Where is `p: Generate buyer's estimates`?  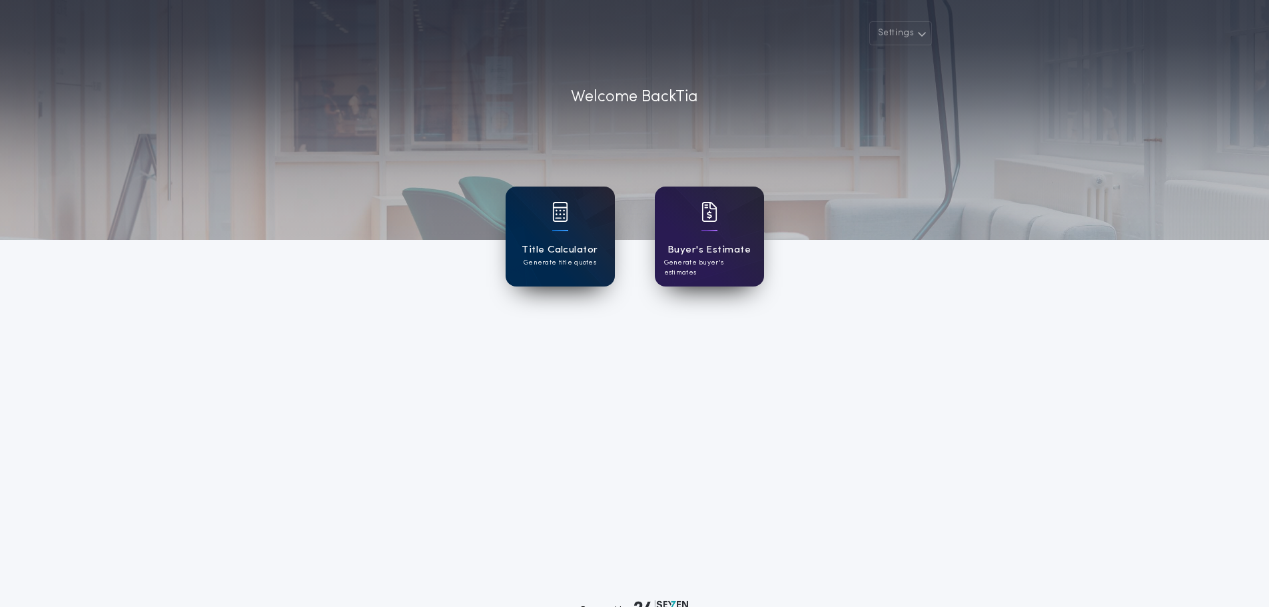 p: Generate buyer's estimates is located at coordinates (709, 268).